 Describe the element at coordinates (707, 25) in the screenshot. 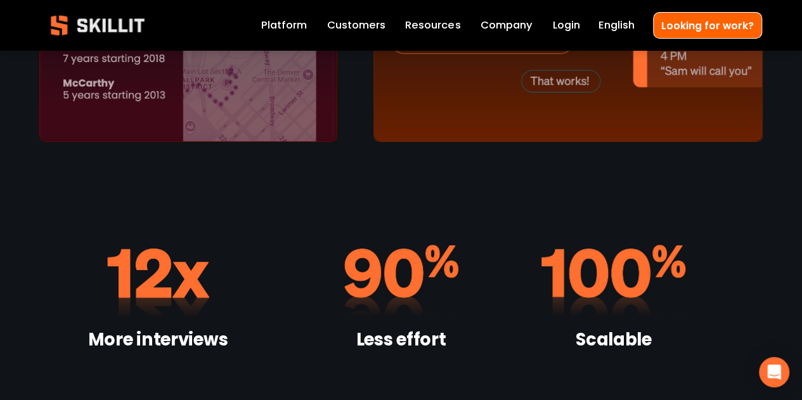

I see `a: Looking for work?` at that location.